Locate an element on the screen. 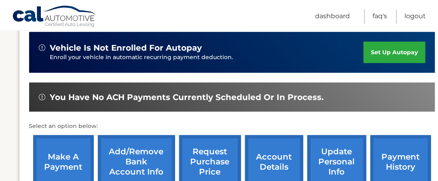  a: Dashboard is located at coordinates (333, 16).